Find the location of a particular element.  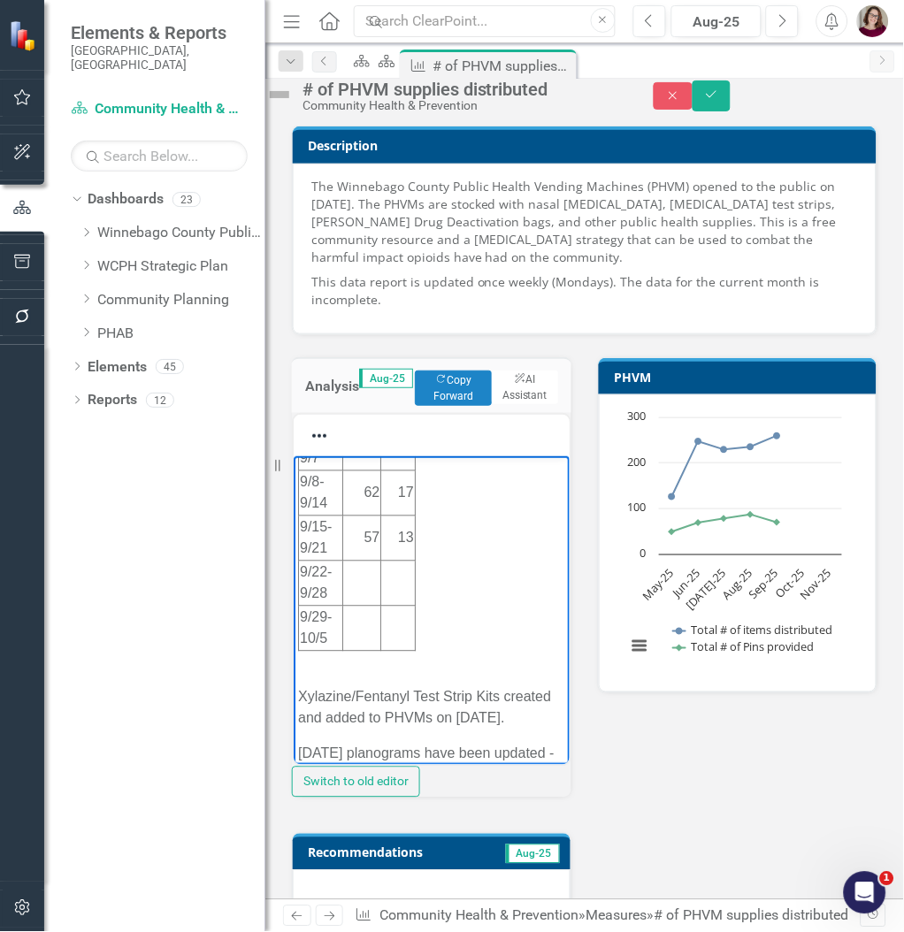

td: 57 is located at coordinates (68, 82).